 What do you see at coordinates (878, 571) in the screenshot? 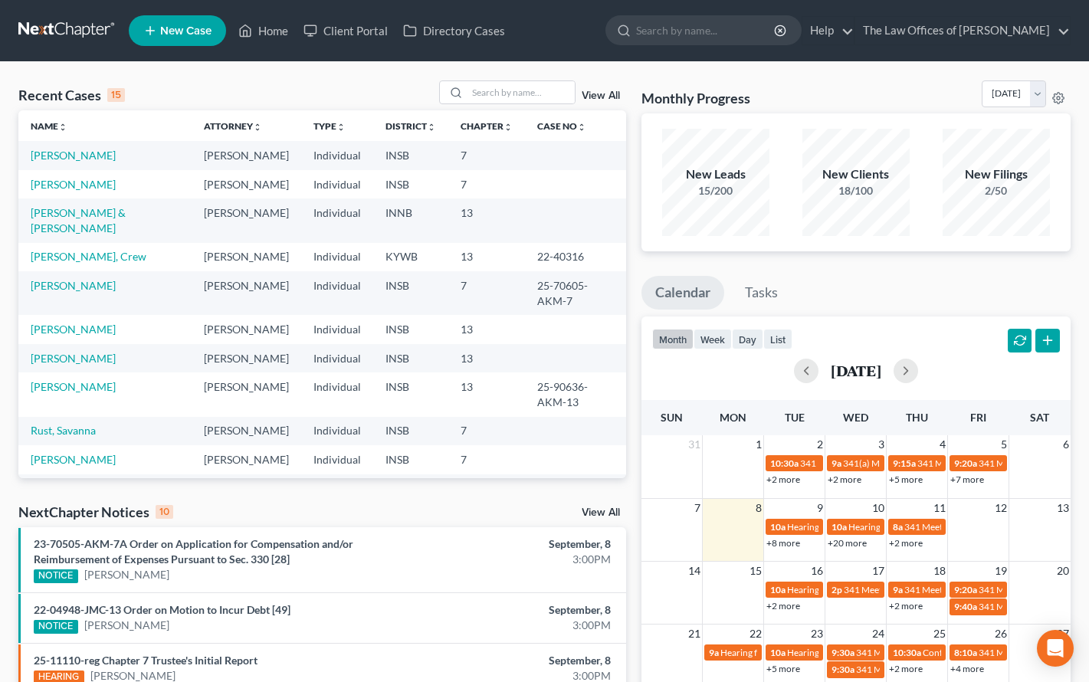
I see `span: 17` at bounding box center [878, 571].